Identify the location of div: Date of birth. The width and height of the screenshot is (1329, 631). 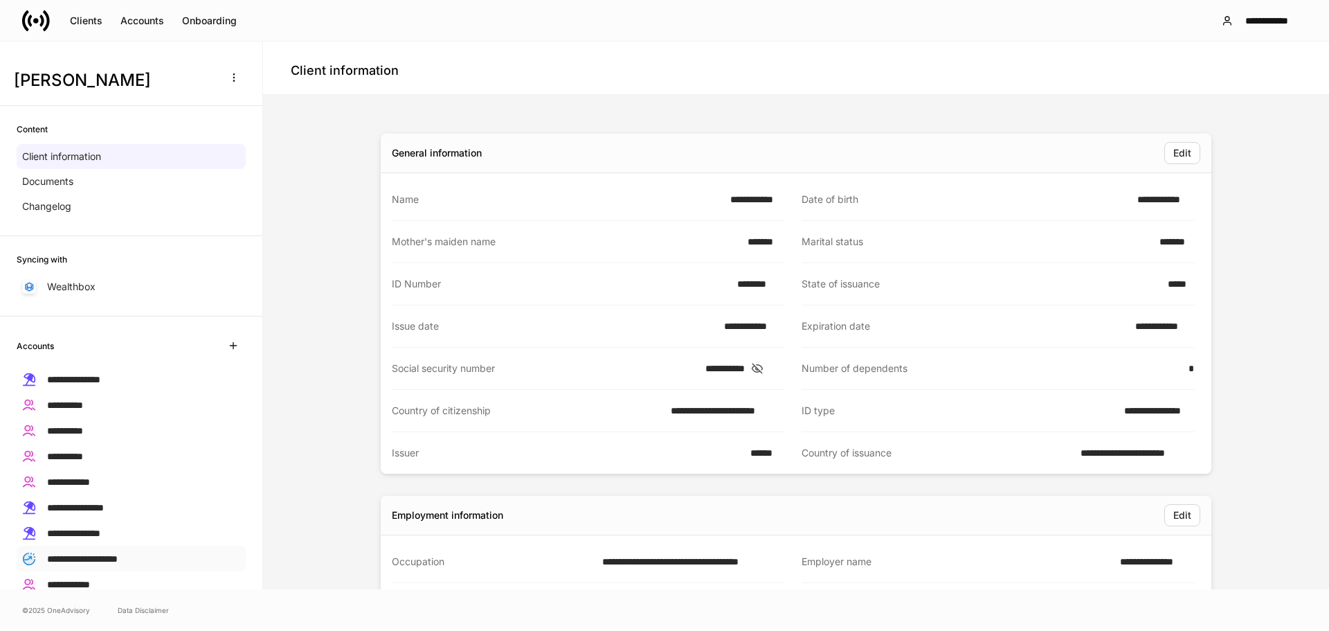
(965, 199).